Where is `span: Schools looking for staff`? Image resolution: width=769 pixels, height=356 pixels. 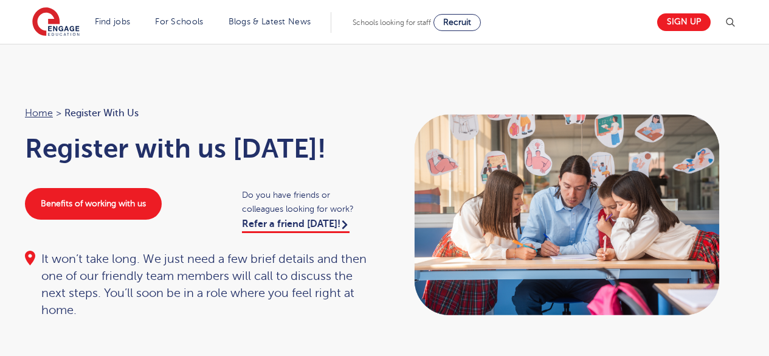
span: Schools looking for staff is located at coordinates (392, 23).